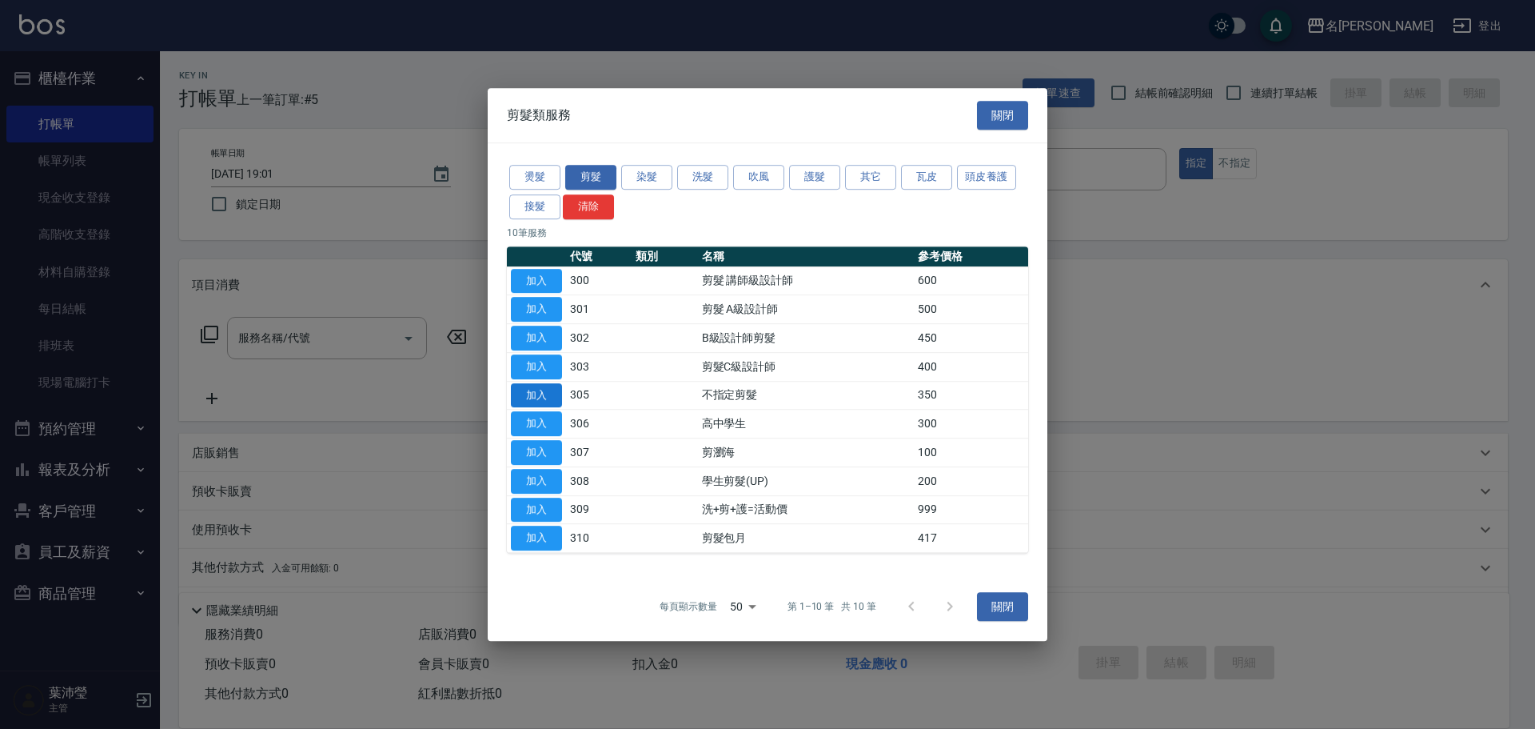 Image resolution: width=1535 pixels, height=729 pixels. I want to click on td: 剪髮 講師級設計師, so click(806, 281).